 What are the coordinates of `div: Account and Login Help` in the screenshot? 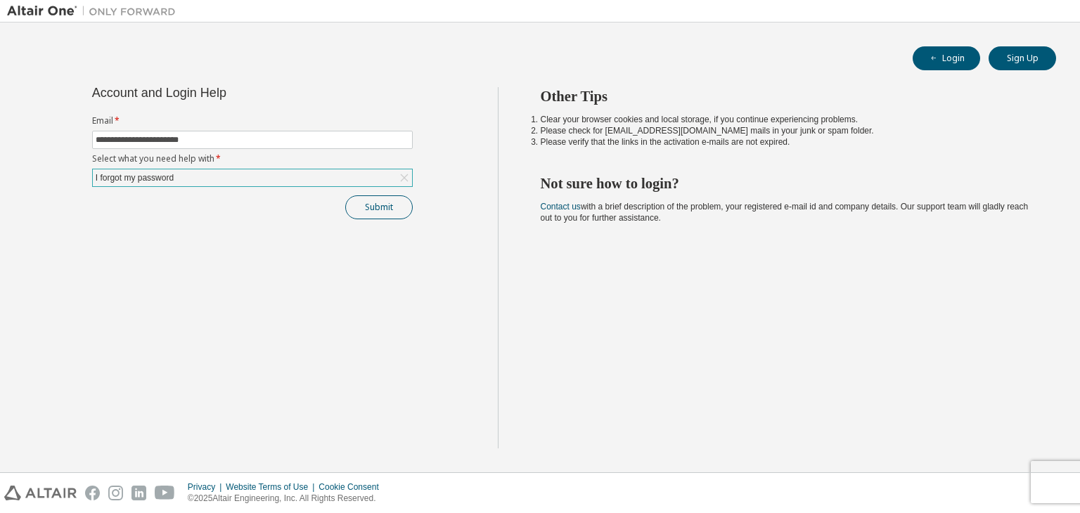 It's located at (220, 93).